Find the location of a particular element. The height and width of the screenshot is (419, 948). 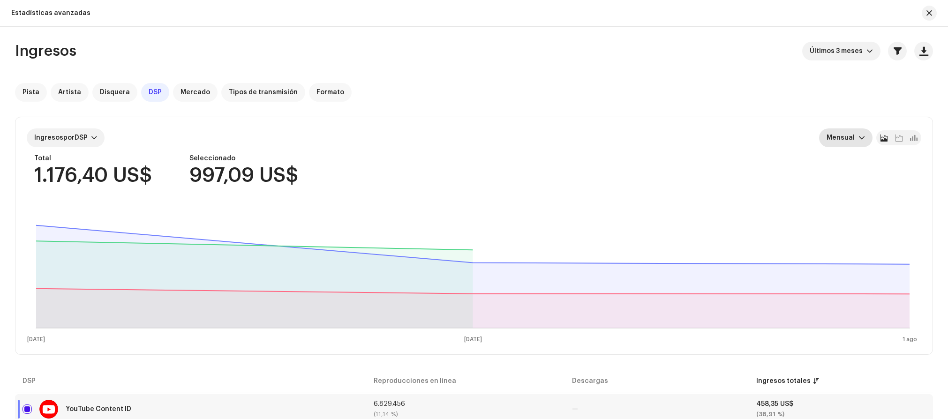

span: Últimos 3 meses is located at coordinates (838, 51).